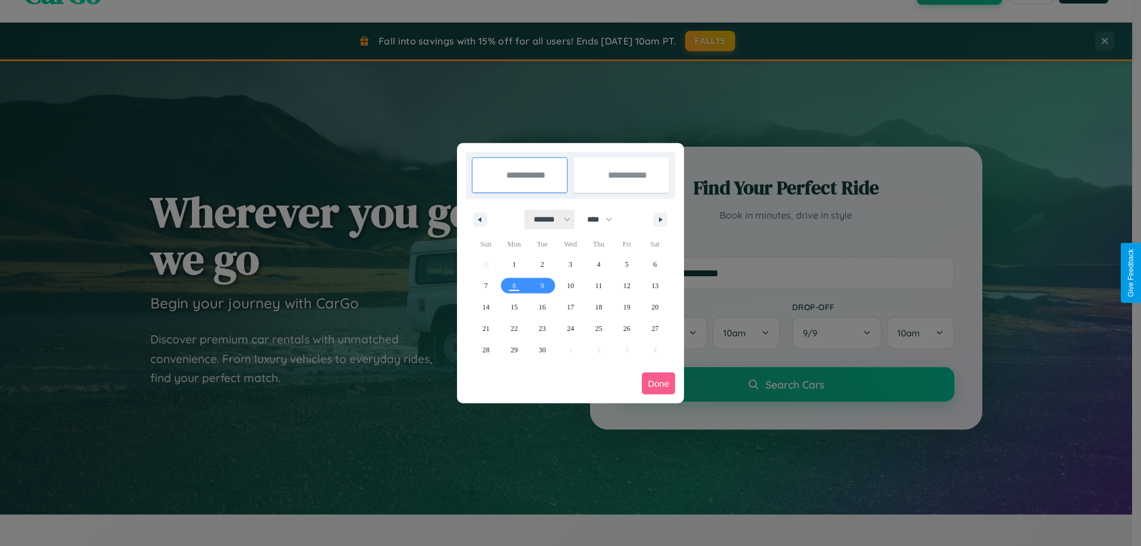 The height and width of the screenshot is (546, 1141). I want to click on span: 23, so click(543, 329).